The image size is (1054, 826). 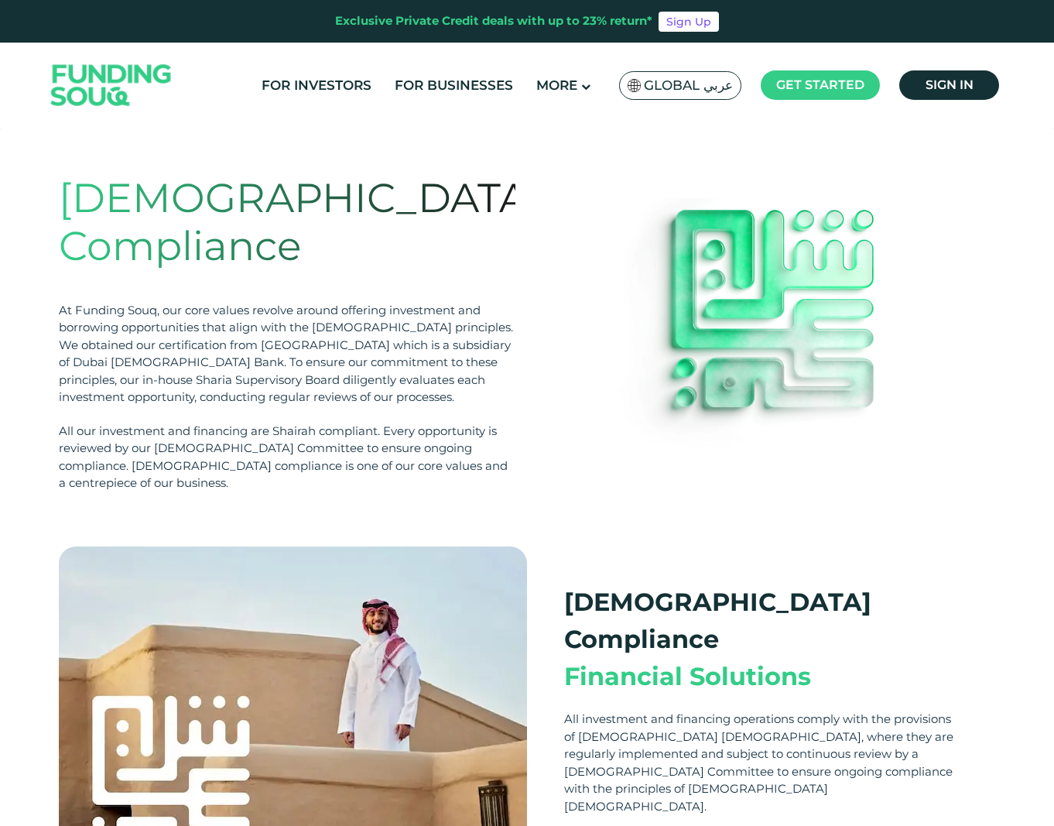 What do you see at coordinates (767, 333) in the screenshot?
I see `img: shariah-banner` at bounding box center [767, 333].